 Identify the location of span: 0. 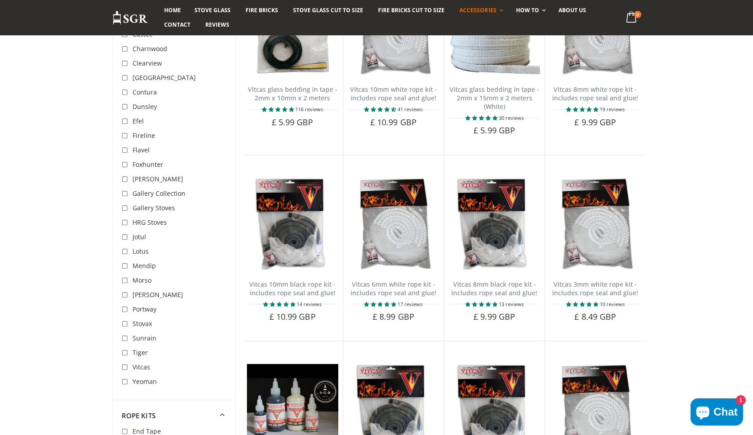
(637, 14).